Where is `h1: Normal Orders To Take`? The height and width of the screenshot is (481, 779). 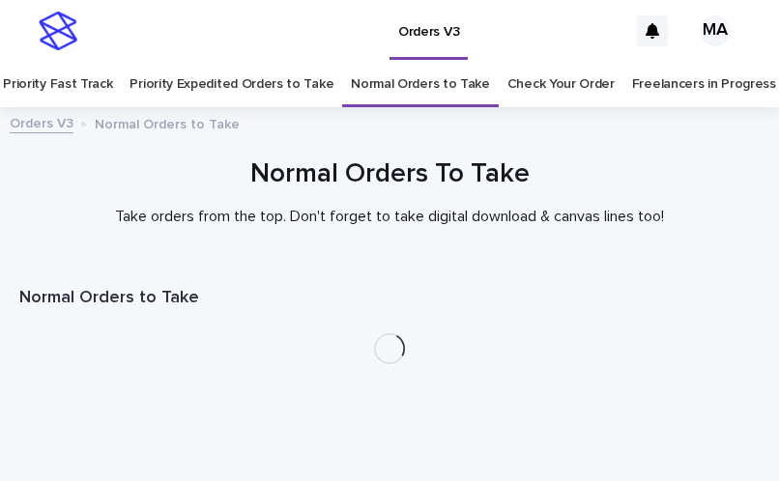 h1: Normal Orders To Take is located at coordinates (389, 174).